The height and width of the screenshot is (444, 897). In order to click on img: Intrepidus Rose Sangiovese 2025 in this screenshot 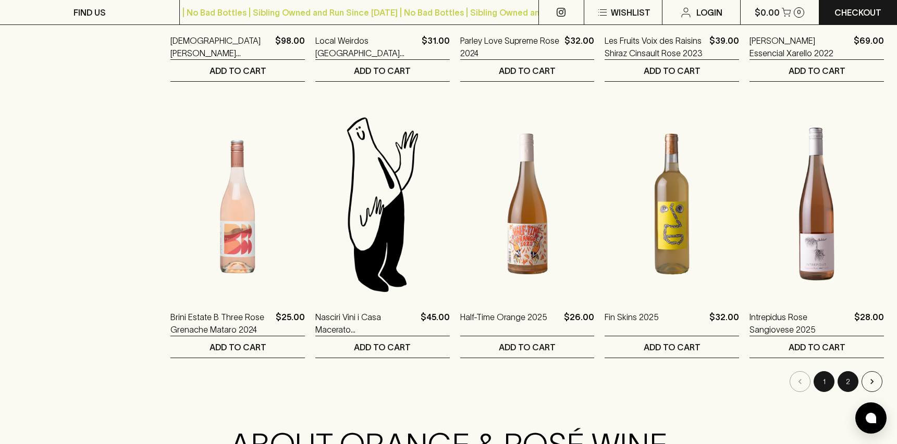, I will do `click(816, 204)`.